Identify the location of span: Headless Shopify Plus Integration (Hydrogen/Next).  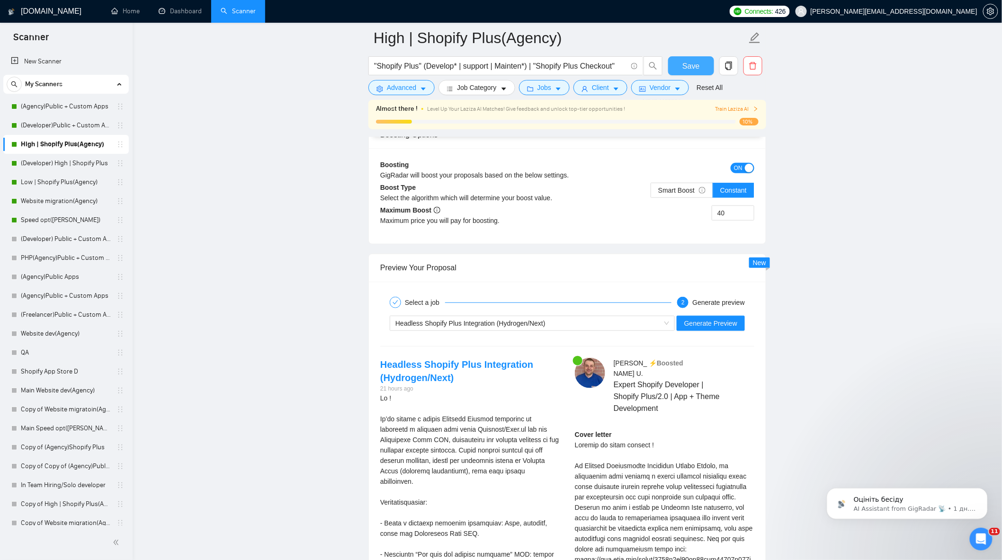
(470, 323).